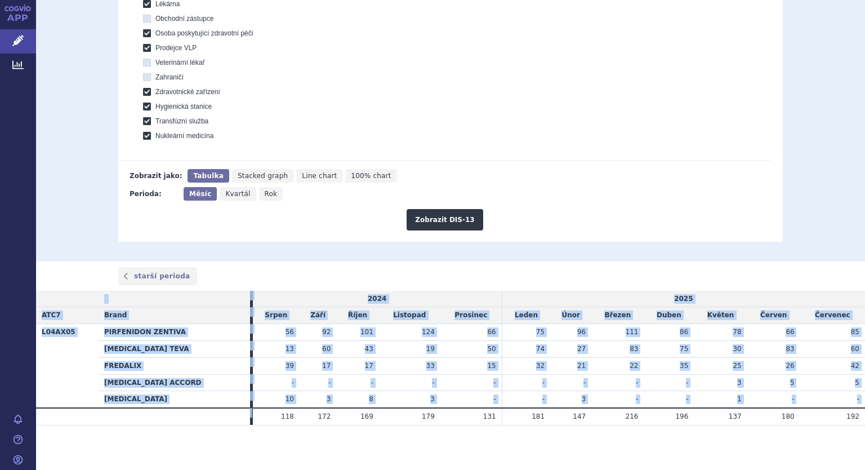  I want to click on span: 26, so click(790, 366).